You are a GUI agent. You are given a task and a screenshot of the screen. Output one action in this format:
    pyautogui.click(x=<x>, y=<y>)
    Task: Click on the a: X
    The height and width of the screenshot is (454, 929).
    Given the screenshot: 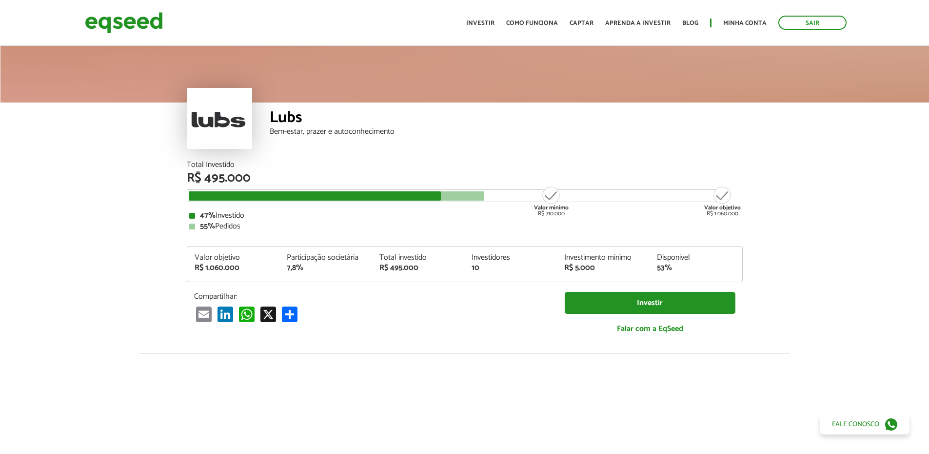 What is the action you would take?
    pyautogui.click(x=268, y=314)
    